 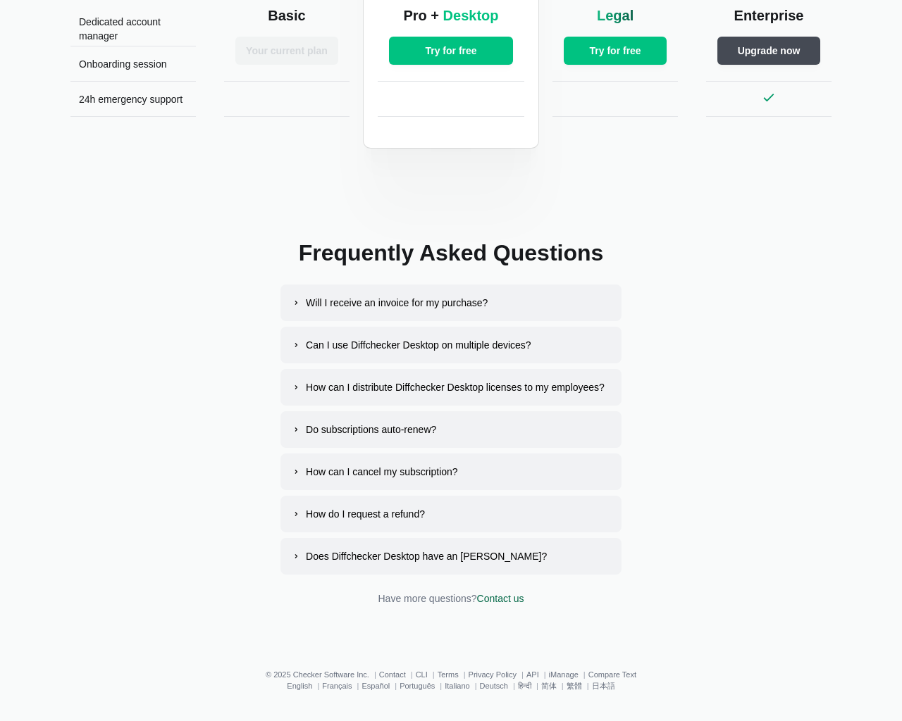 I want to click on a: 日本語, so click(x=603, y=686).